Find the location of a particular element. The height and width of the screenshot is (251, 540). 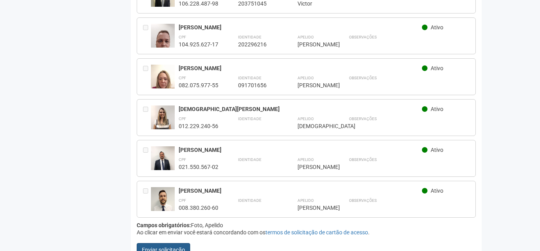

div: 091701656 is located at coordinates (258, 85).